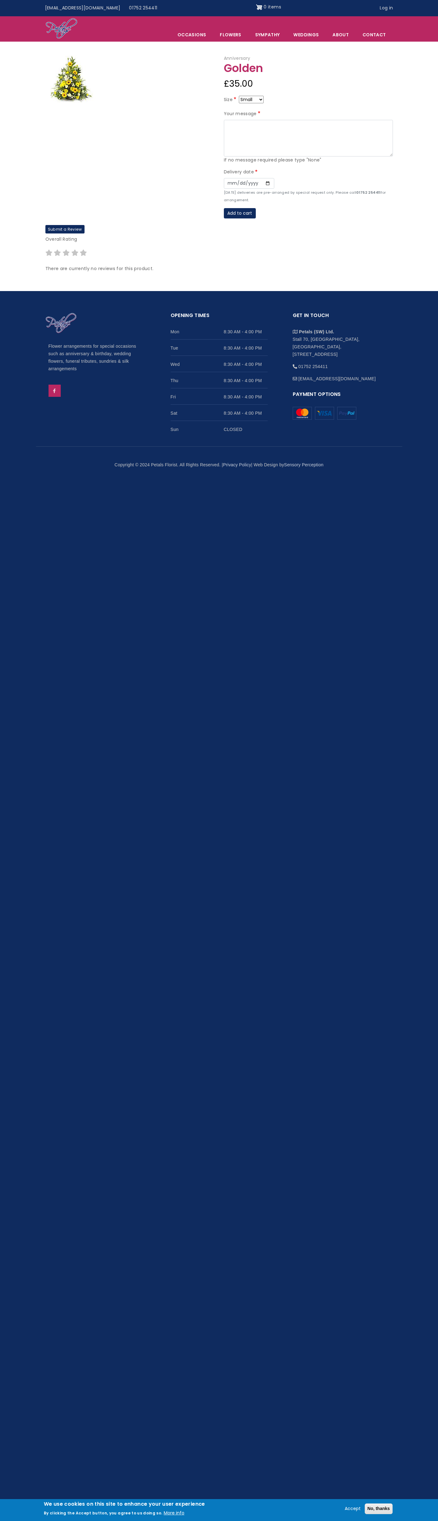 The width and height of the screenshot is (438, 1521). I want to click on li: Fri, so click(219, 397).